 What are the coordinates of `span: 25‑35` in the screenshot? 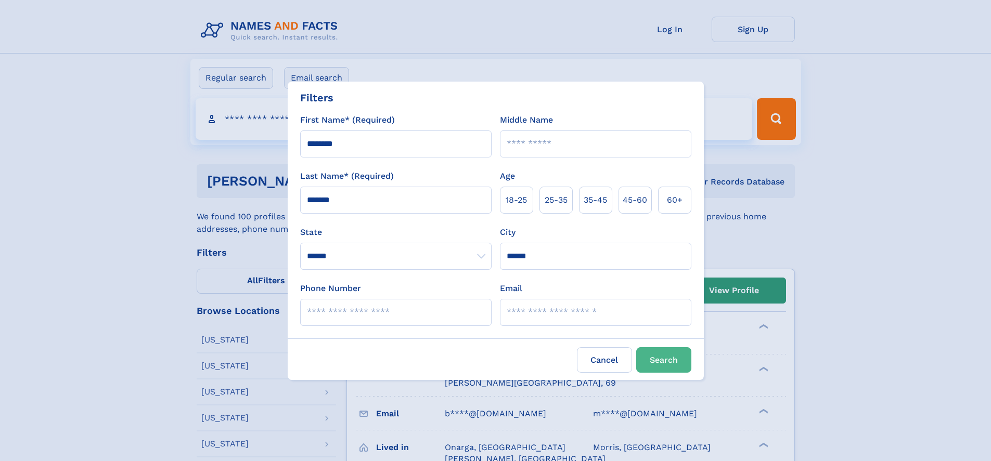 It's located at (556, 200).